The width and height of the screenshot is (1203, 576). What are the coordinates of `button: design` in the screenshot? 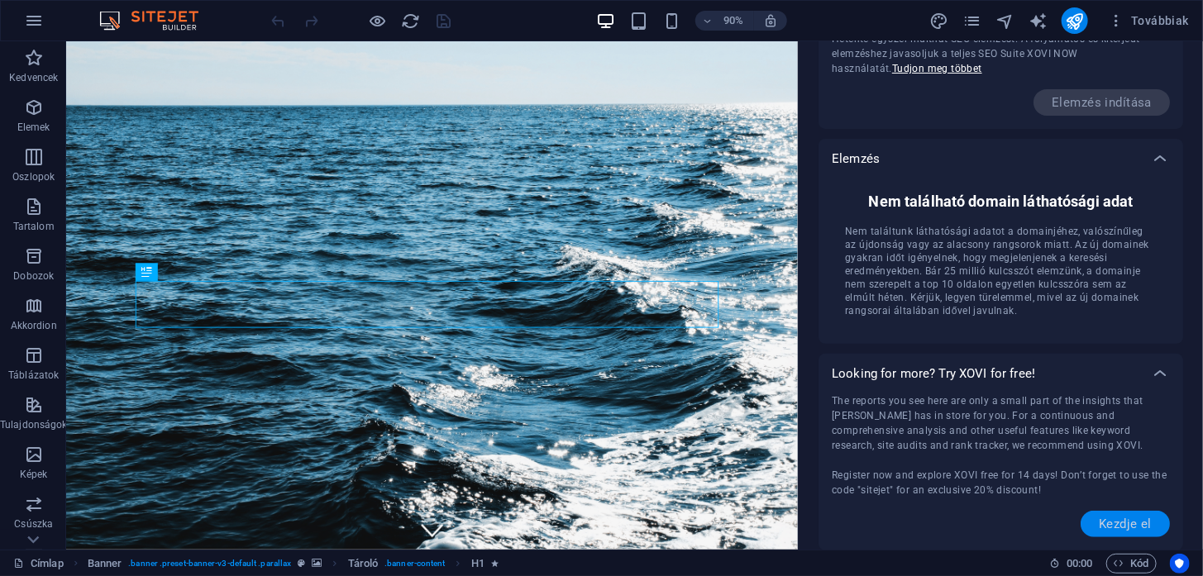 It's located at (939, 21).